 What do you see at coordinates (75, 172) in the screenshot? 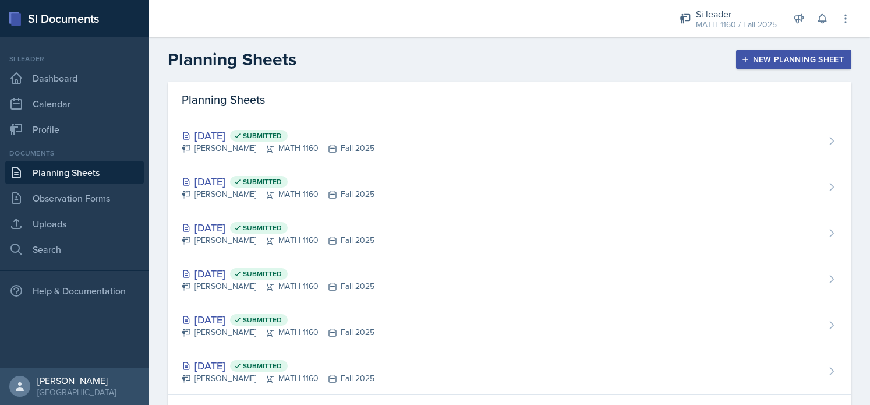
I see `a: Planning Sheets` at bounding box center [75, 172].